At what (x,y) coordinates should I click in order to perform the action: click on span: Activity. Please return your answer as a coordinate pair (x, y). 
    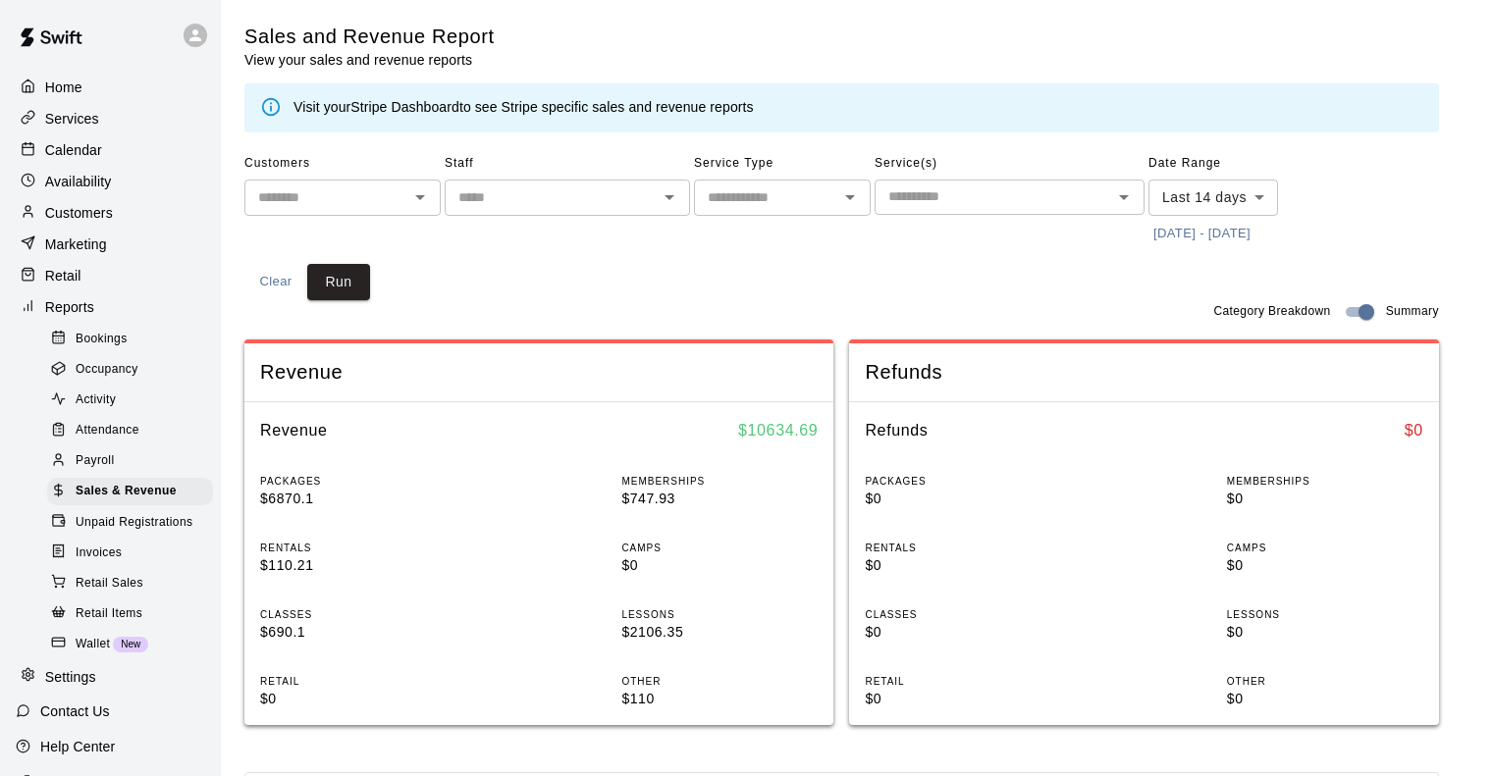
    Looking at the image, I should click on (95, 401).